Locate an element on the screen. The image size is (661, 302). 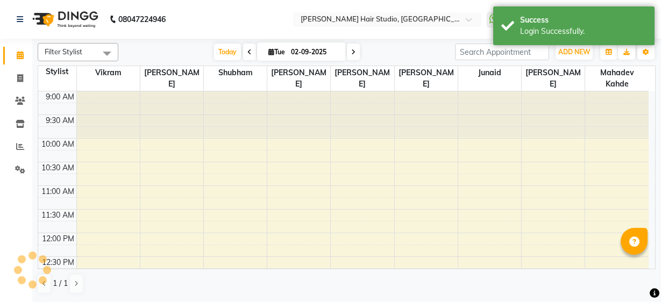
div: 10:30 AM is located at coordinates (58, 168).